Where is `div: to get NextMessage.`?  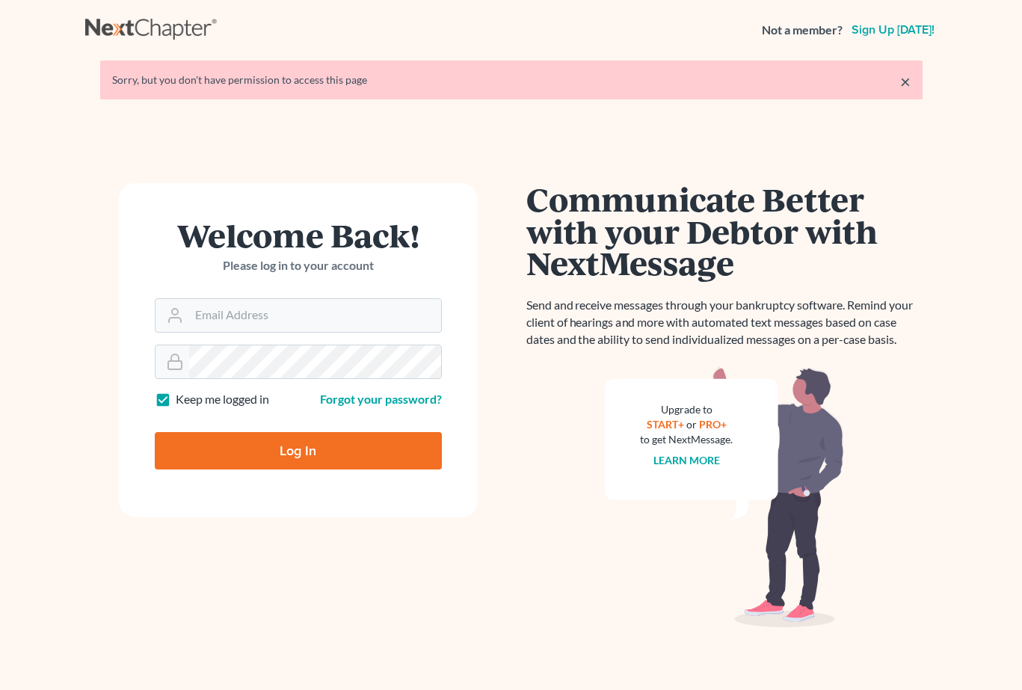 div: to get NextMessage. is located at coordinates (687, 439).